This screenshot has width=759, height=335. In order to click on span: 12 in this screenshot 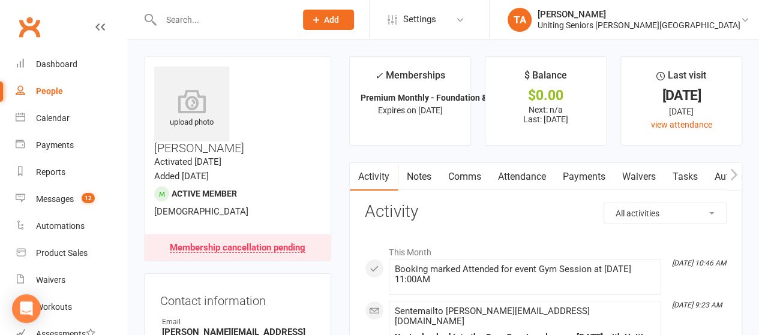, I will do `click(88, 198)`.